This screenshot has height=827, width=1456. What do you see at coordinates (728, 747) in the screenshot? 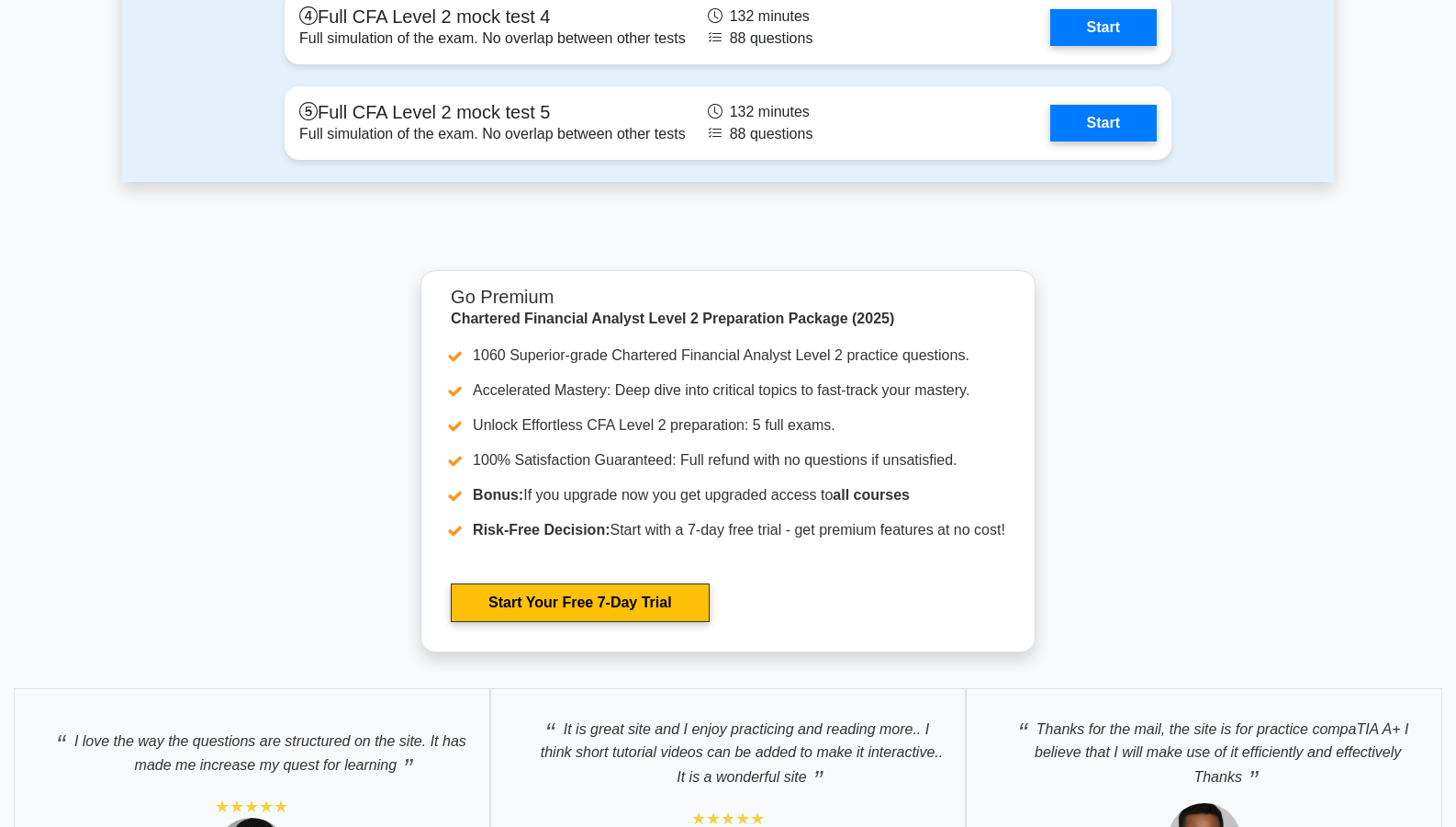
I see `p: It is great site and I enjoy practicing and reading more.. I think short tutorial videos can be a...` at bounding box center [728, 747].